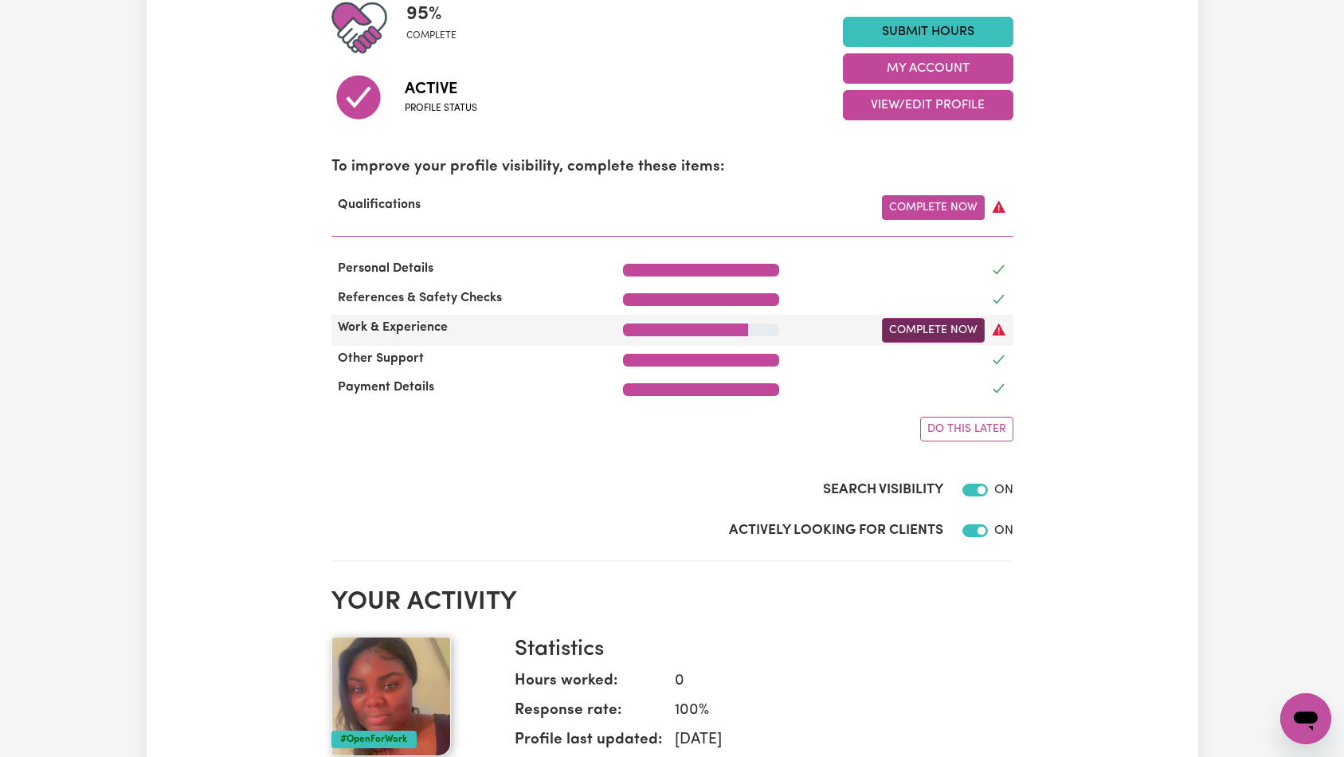  I want to click on span: References & Safety Checks, so click(420, 298).